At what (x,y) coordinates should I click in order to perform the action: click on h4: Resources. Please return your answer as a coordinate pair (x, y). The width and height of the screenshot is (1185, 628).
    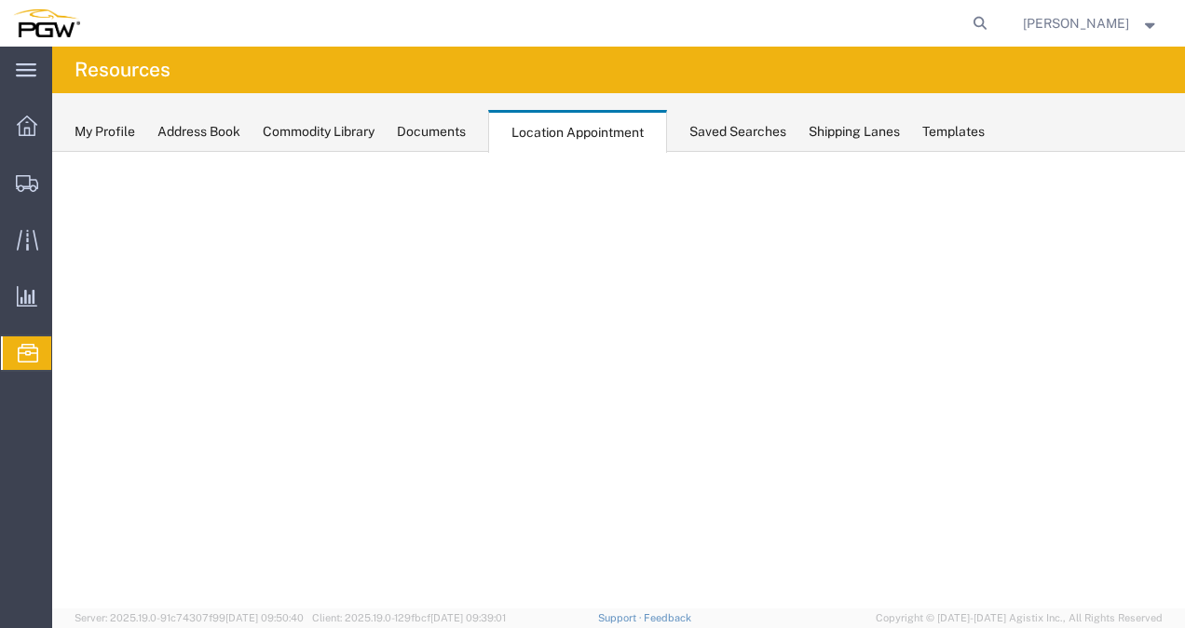
    Looking at the image, I should click on (122, 70).